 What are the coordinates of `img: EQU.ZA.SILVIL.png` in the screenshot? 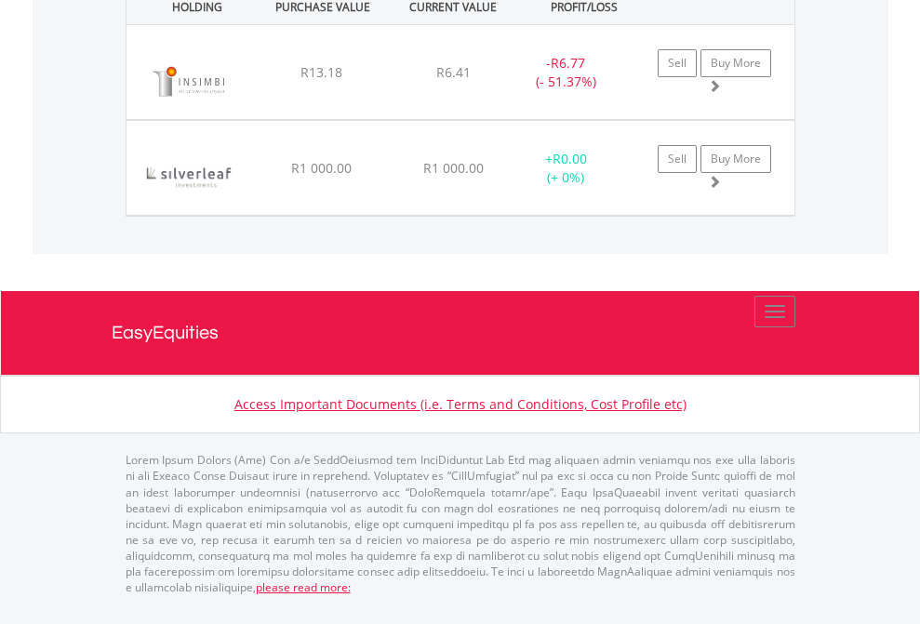 It's located at (189, 177).